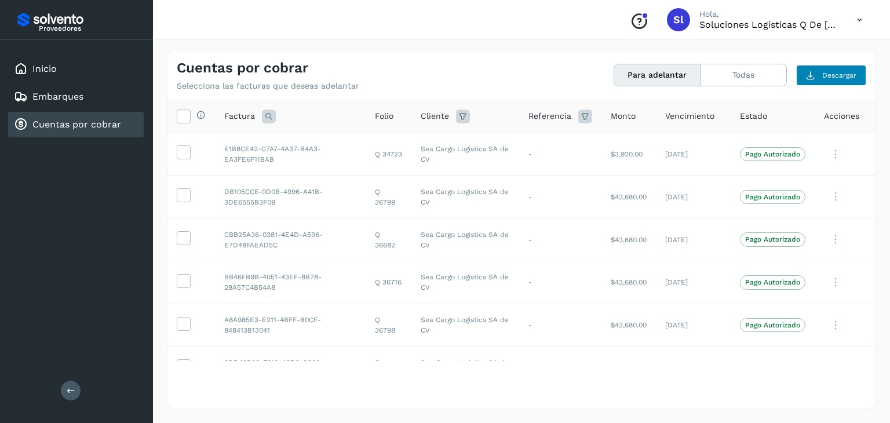 The height and width of the screenshot is (423, 890). Describe the element at coordinates (623, 116) in the screenshot. I see `span: Monto` at that location.